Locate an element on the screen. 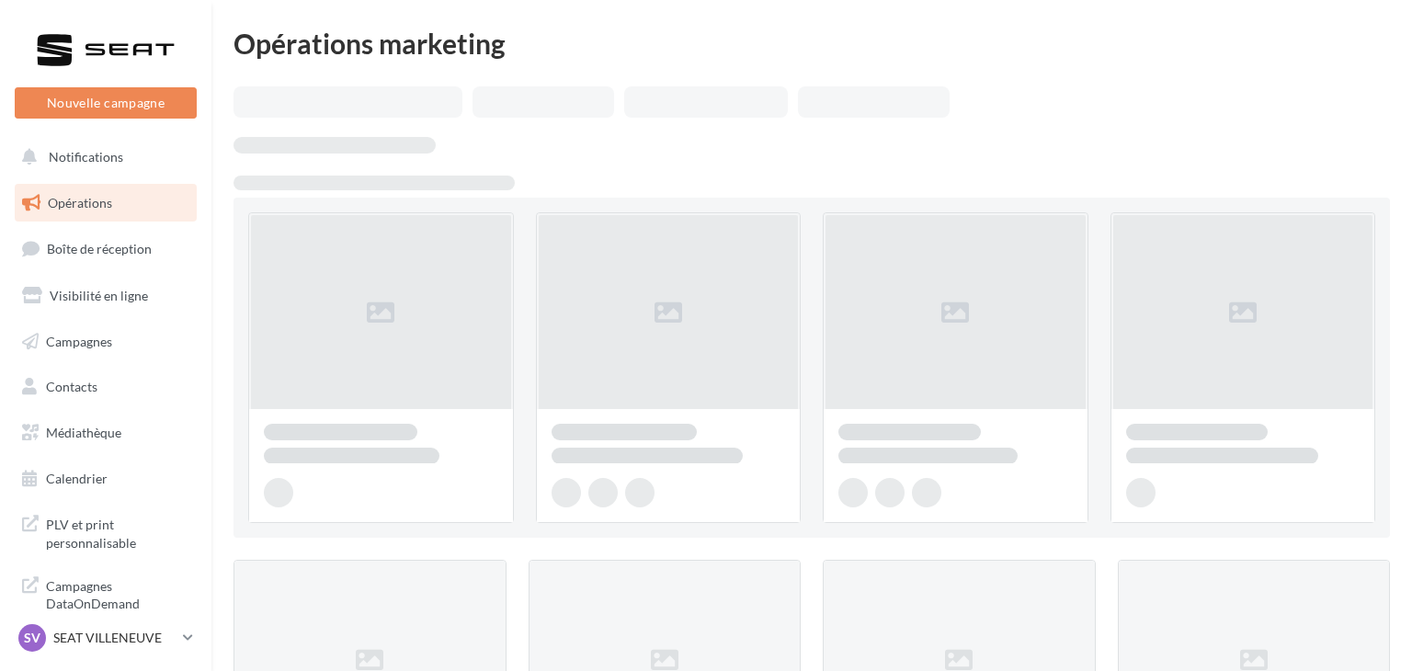 The image size is (1412, 671). span: Visibilité en ligne is located at coordinates (98, 295).